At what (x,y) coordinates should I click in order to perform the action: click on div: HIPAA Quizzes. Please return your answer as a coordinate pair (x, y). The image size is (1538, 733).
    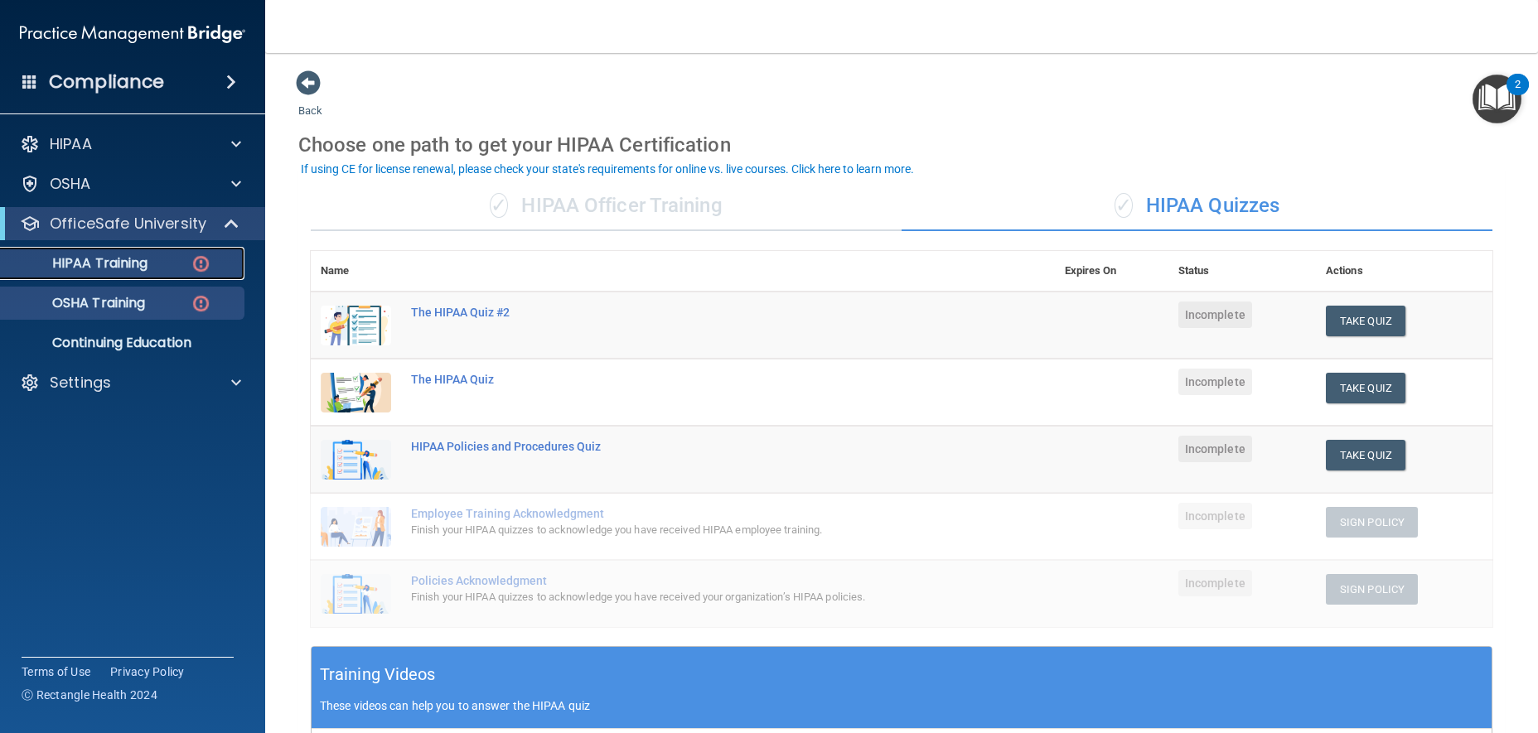
    Looking at the image, I should click on (1197, 206).